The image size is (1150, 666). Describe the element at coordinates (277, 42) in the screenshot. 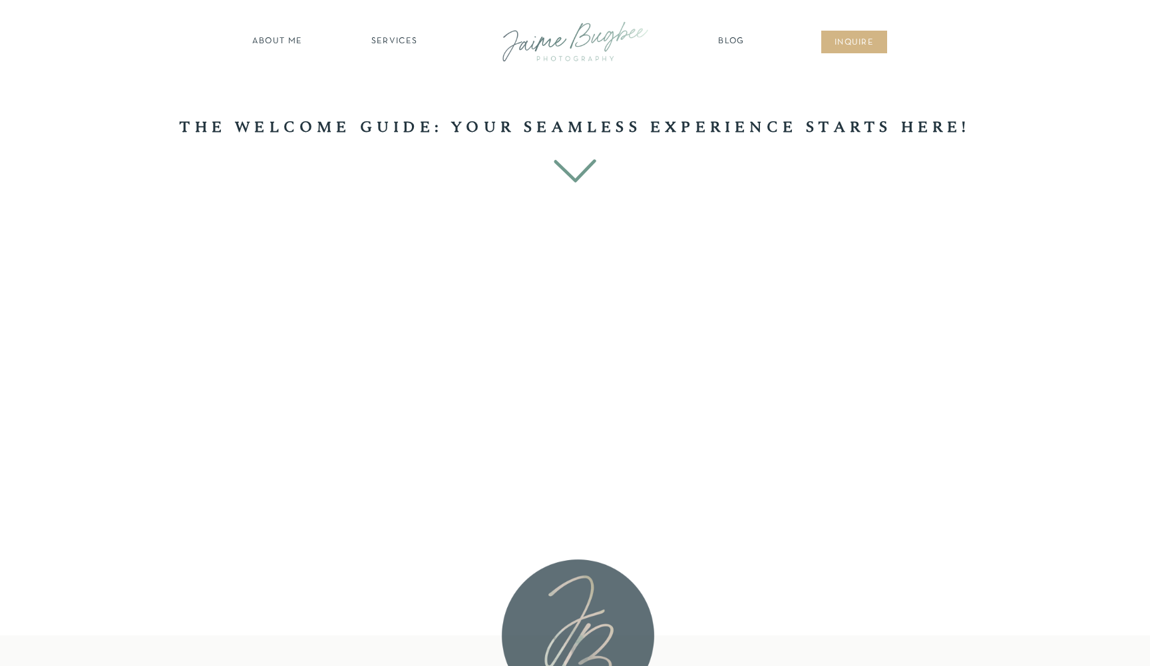

I see `nav: about ME` at that location.